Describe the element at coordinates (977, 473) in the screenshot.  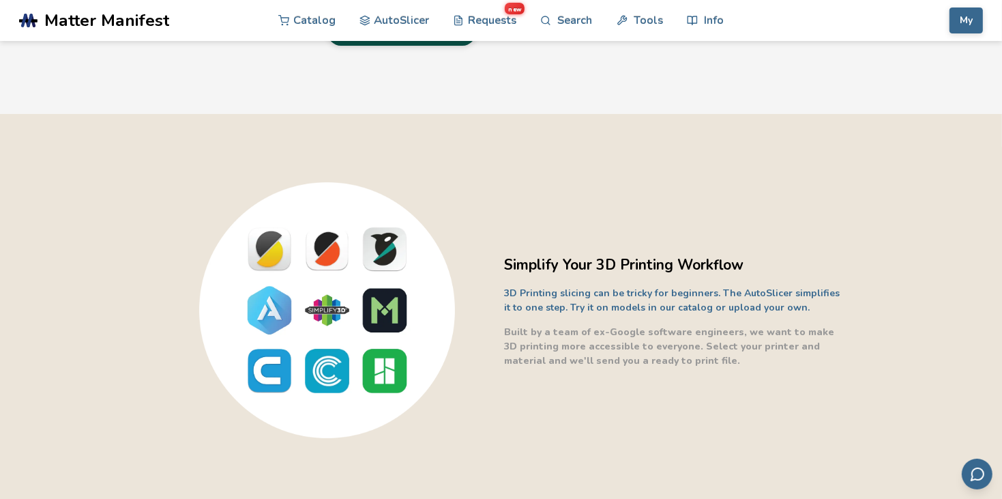
I see `button: Send feedback via email` at that location.